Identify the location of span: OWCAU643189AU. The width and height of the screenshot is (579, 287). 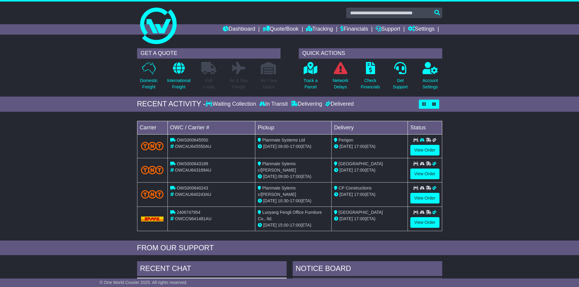
(193, 170).